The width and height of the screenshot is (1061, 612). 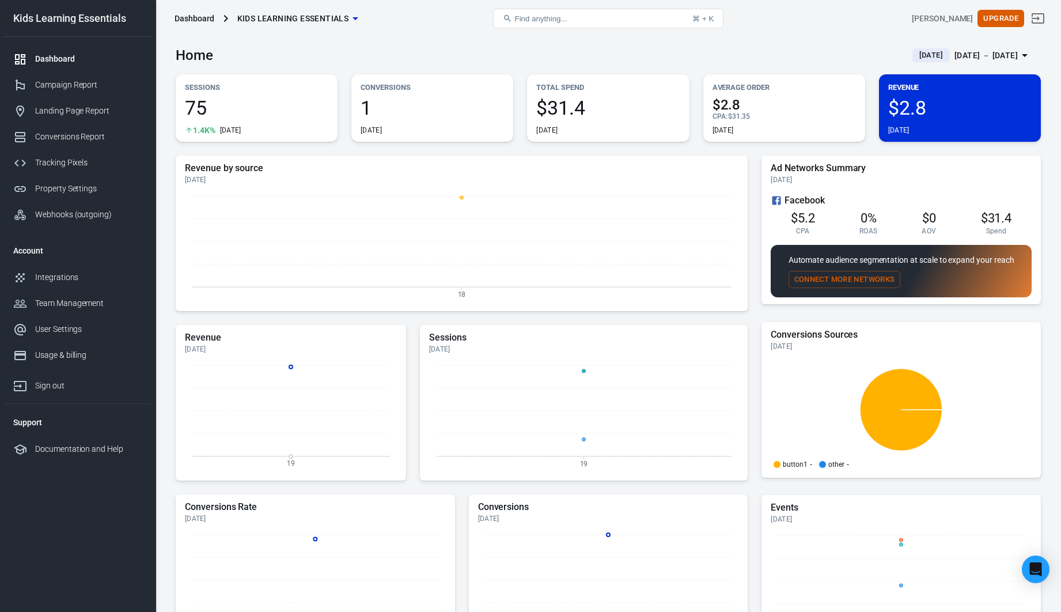 I want to click on a: Landing Page Report, so click(x=78, y=111).